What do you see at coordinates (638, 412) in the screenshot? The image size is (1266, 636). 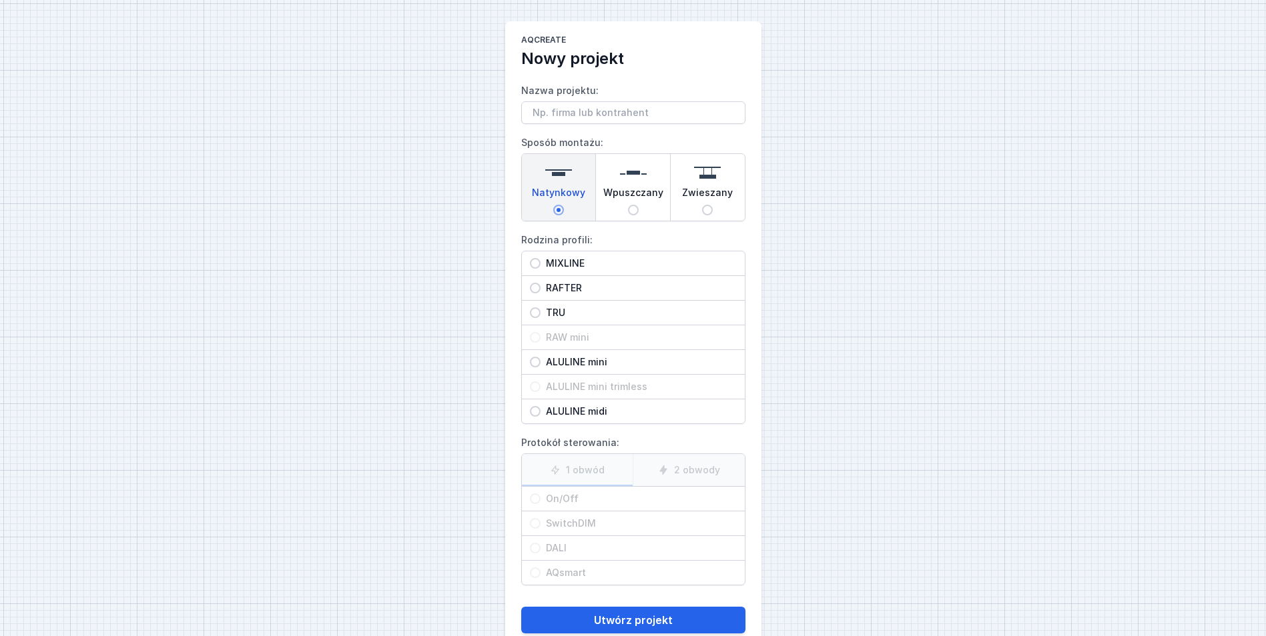 I see `span: ALULINE midi` at bounding box center [638, 412].